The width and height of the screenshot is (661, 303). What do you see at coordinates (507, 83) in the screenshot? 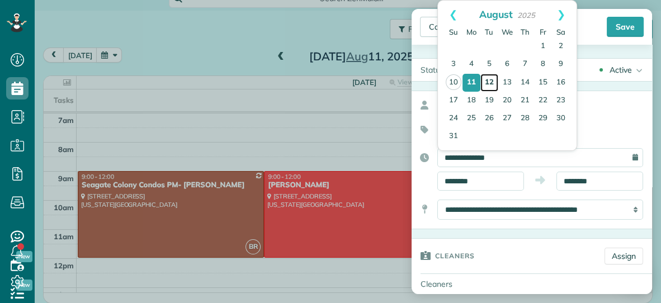
I see `a: 13` at bounding box center [507, 83].